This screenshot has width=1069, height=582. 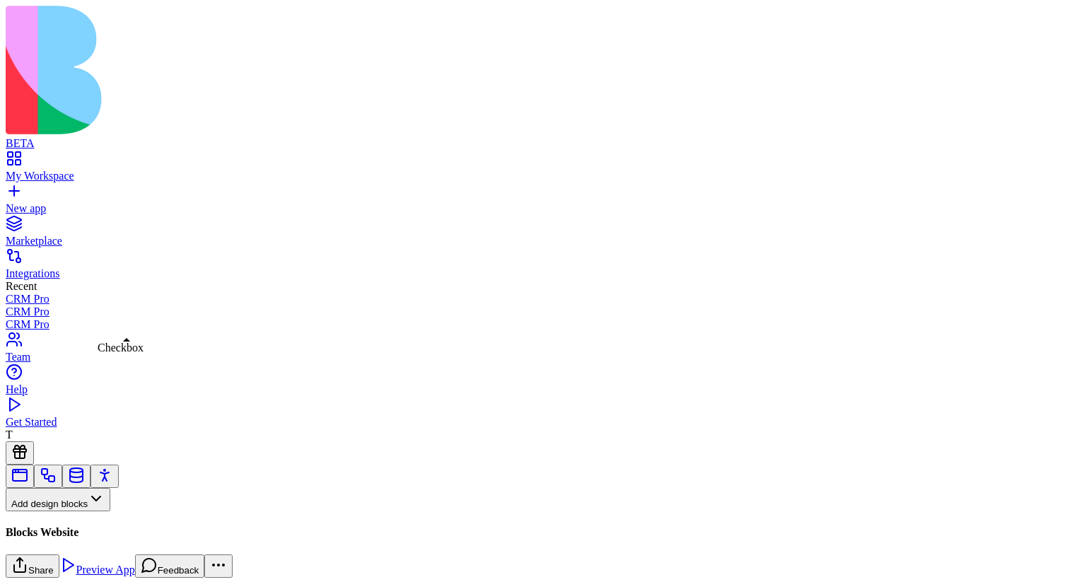 I want to click on h4: Blocks Website, so click(x=535, y=533).